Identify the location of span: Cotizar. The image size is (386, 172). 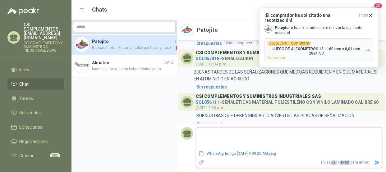
(26, 155).